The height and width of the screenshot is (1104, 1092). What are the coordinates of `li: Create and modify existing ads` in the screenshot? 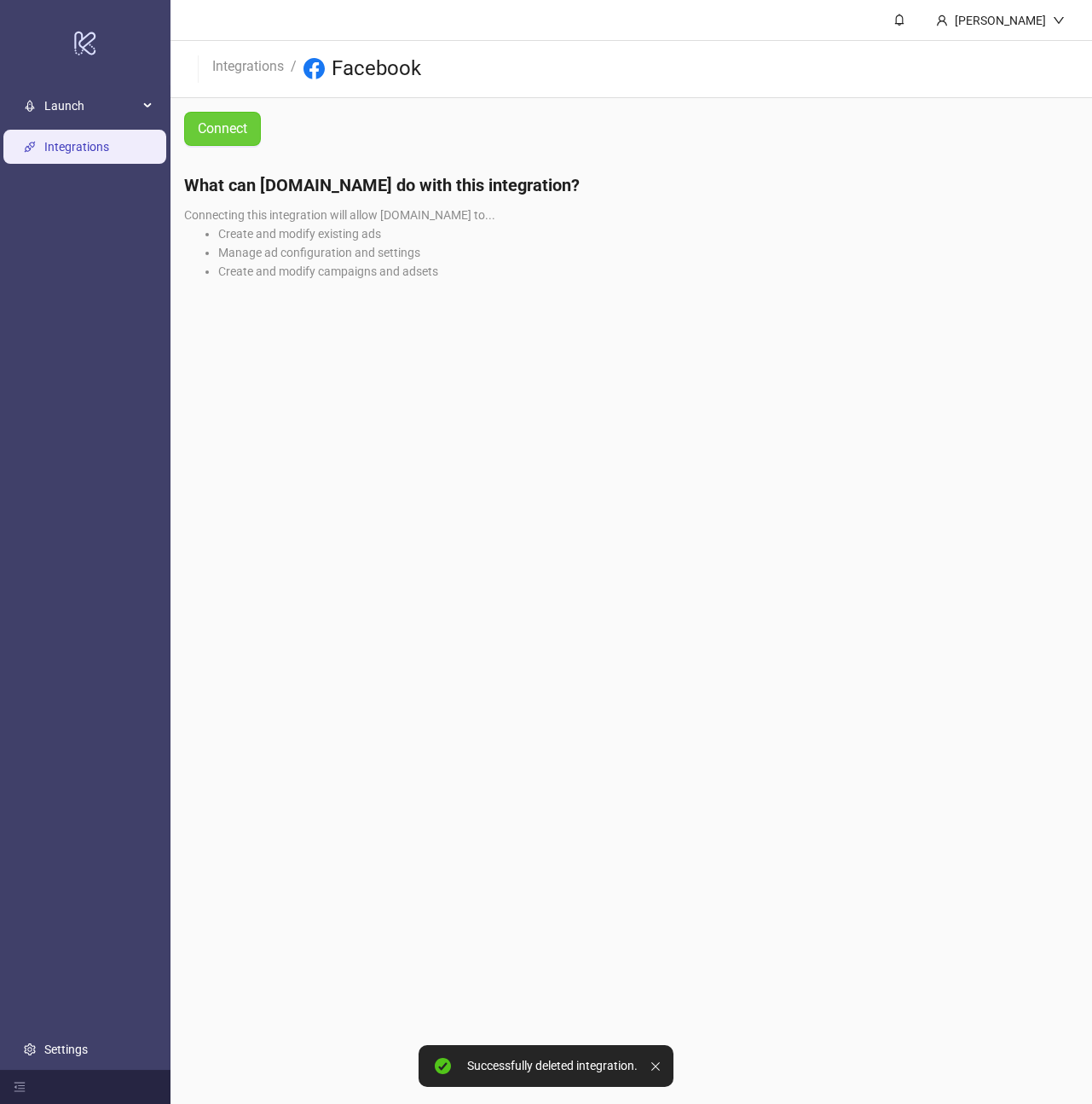 It's located at (648, 233).